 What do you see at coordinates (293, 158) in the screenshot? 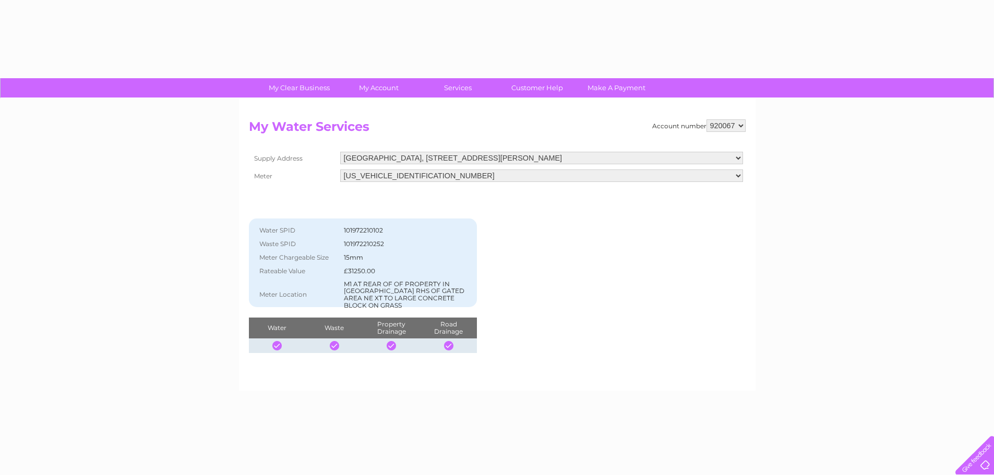
I see `th: Supply Address` at bounding box center [293, 158].